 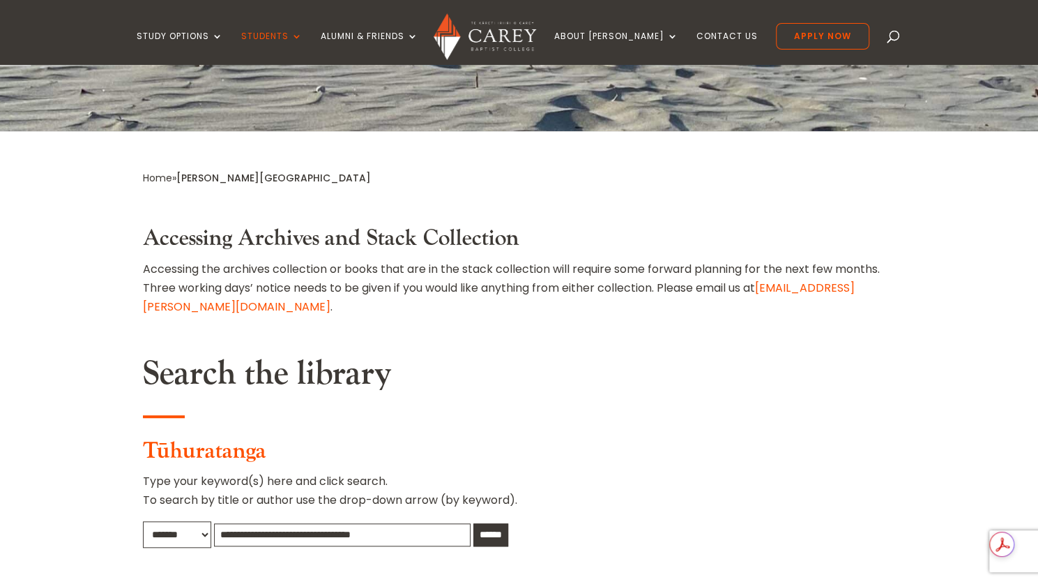 I want to click on h3: Tūhuratanga, so click(x=520, y=455).